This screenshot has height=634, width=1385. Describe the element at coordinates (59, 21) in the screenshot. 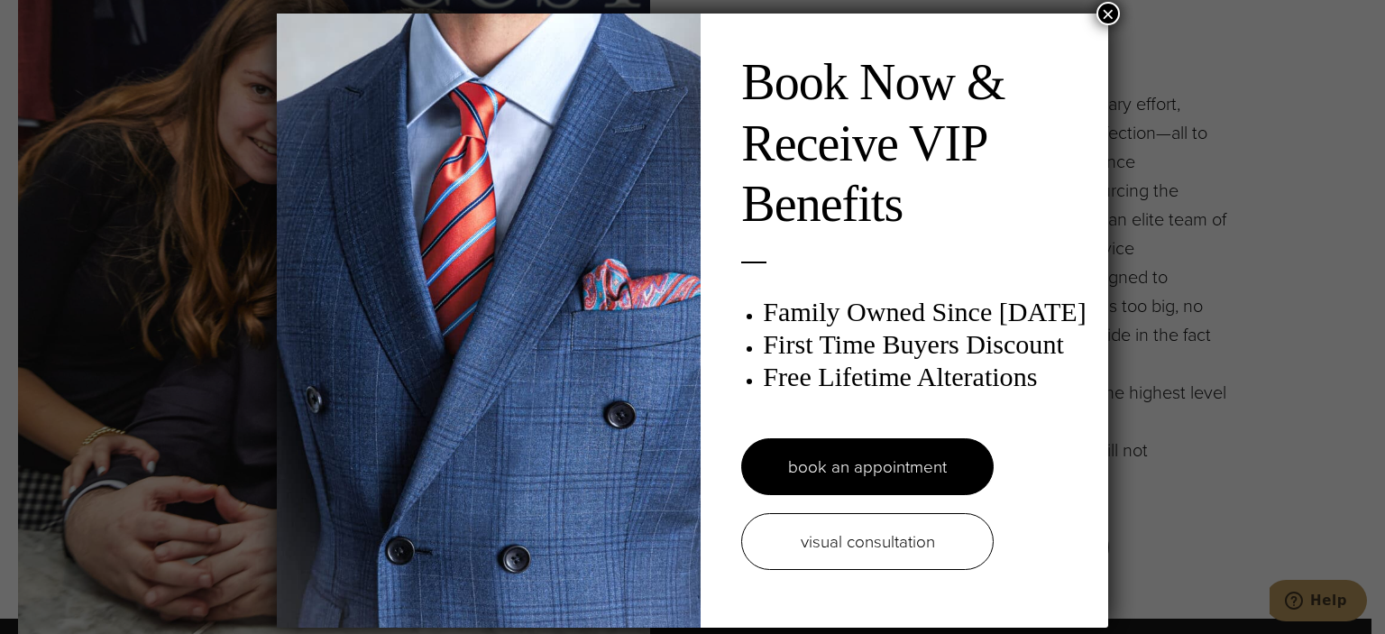

I see `span: Help` at that location.